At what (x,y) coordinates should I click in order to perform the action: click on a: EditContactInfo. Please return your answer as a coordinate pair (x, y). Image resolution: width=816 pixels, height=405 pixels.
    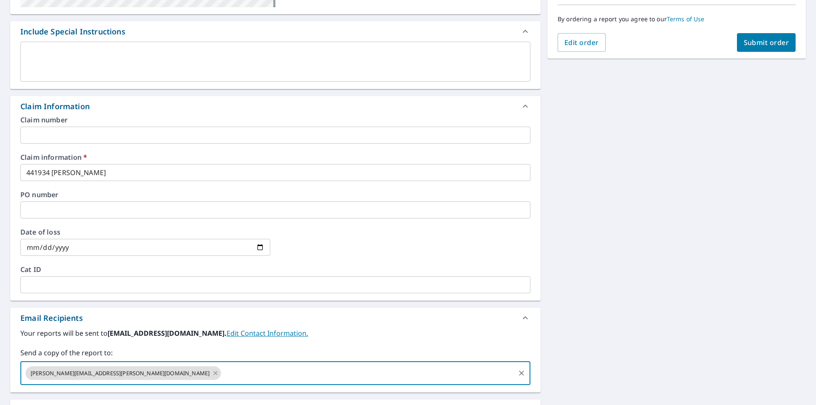
    Looking at the image, I should click on (267, 333).